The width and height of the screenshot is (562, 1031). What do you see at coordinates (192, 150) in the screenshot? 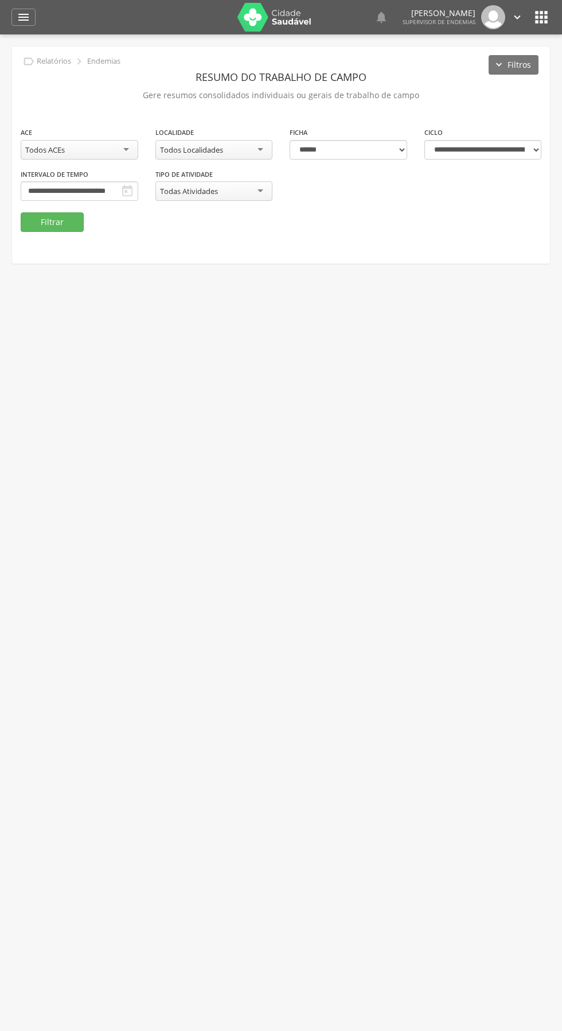
I see `div: Todos Localidades` at bounding box center [192, 150].